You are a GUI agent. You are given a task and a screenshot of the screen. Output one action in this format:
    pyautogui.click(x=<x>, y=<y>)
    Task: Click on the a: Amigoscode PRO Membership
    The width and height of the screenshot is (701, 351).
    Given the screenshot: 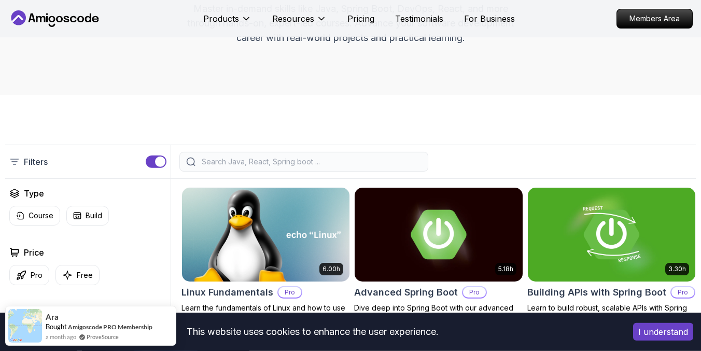 What is the action you would take?
    pyautogui.click(x=110, y=327)
    